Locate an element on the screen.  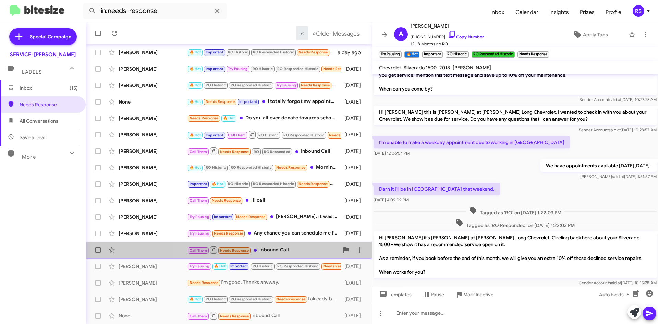
span: Templates is located at coordinates (395, 294).